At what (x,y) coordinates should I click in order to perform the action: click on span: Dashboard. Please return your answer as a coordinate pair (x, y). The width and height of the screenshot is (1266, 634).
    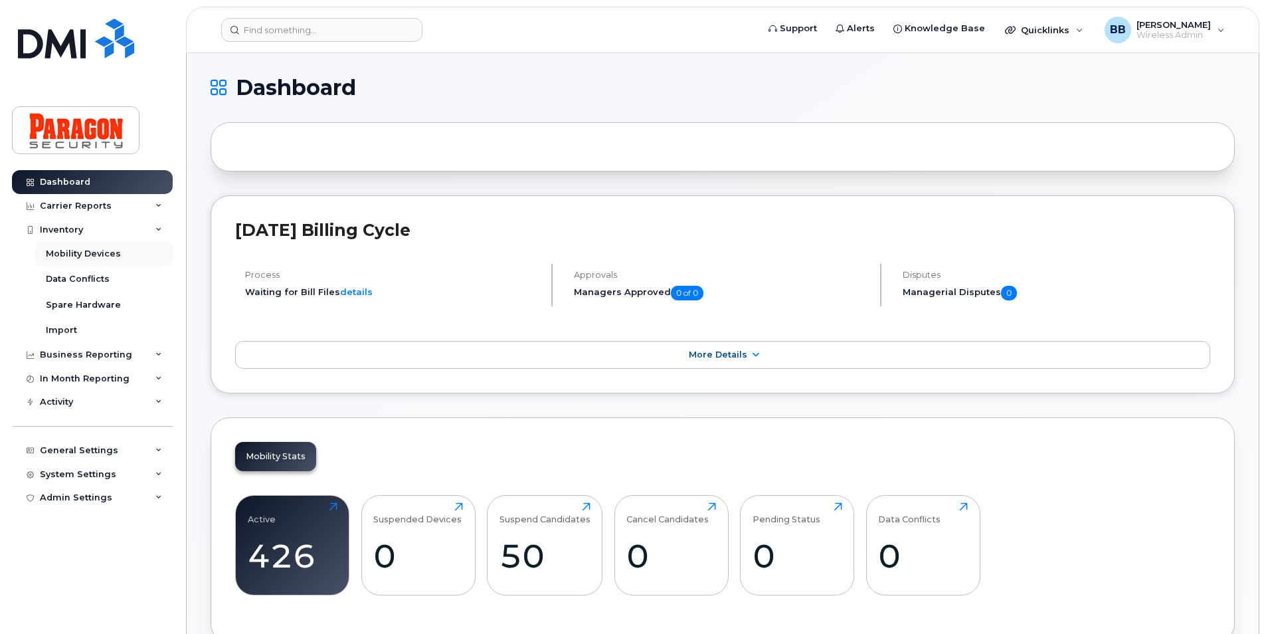
    Looking at the image, I should click on (296, 88).